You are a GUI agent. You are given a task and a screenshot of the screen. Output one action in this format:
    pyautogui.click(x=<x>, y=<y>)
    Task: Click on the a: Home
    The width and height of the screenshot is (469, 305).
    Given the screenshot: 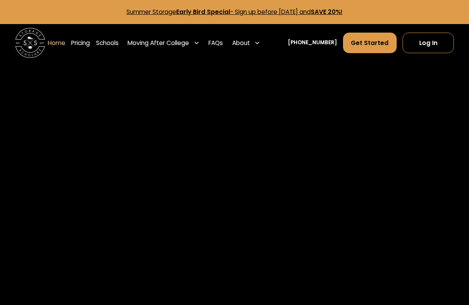 What is the action you would take?
    pyautogui.click(x=56, y=43)
    